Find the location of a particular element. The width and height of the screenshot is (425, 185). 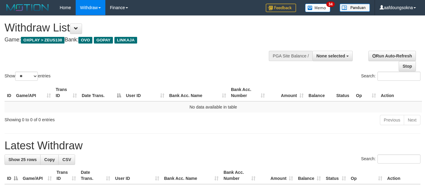

div: Showing 0 to 0 of 0 entries is located at coordinates (88, 119).